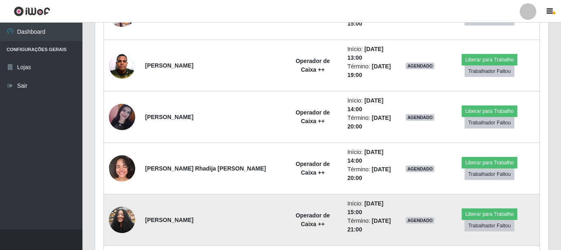 This screenshot has width=561, height=250. What do you see at coordinates (32, 11) in the screenshot?
I see `img: CoreUI Logo` at bounding box center [32, 11].